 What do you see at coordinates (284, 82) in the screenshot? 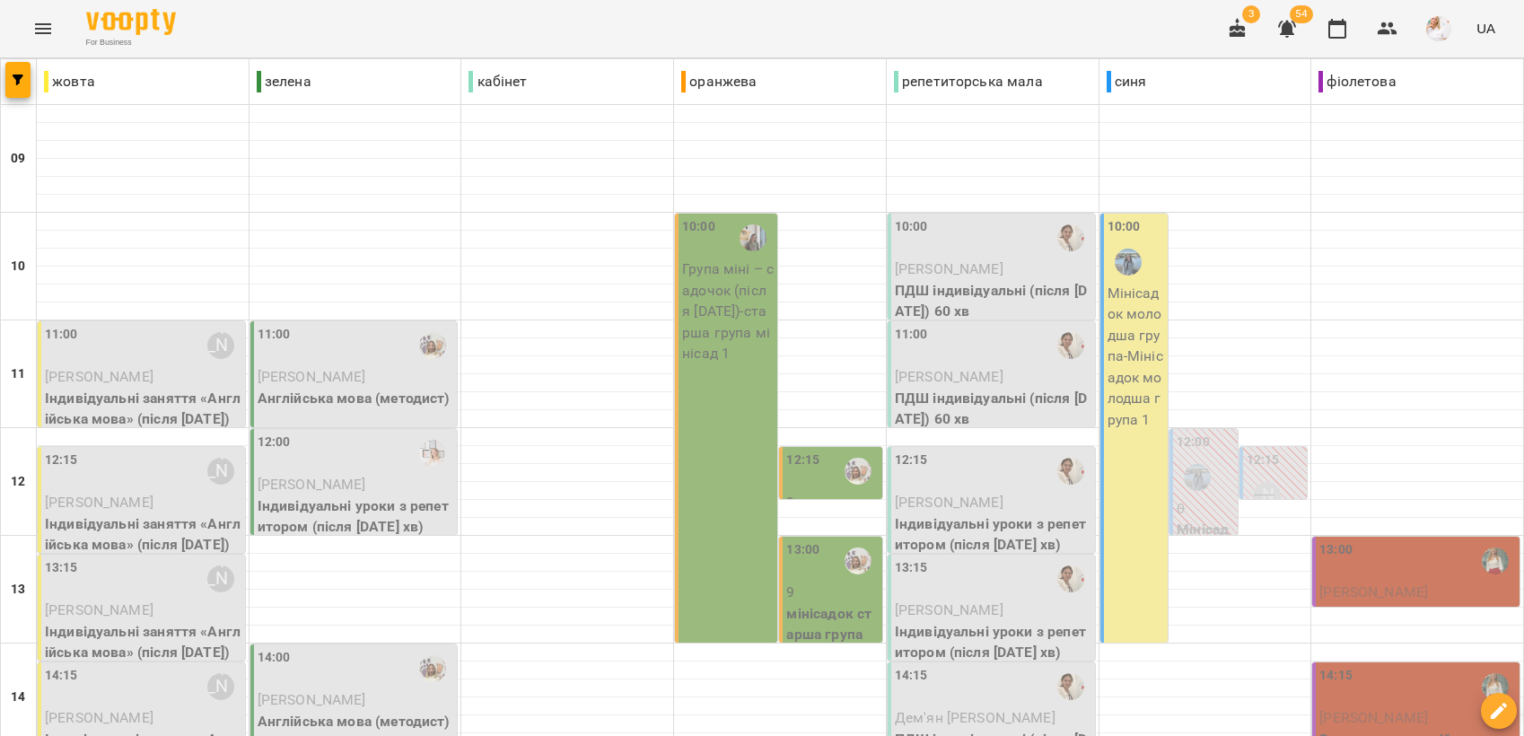
I see `p: зелена` at bounding box center [284, 82].